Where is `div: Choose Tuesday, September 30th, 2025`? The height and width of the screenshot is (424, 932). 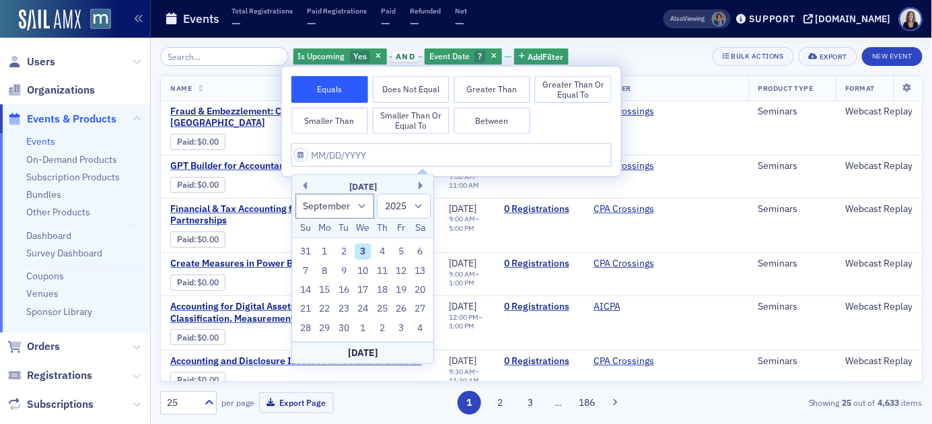 div: Choose Tuesday, September 30th, 2025 is located at coordinates (344, 328).